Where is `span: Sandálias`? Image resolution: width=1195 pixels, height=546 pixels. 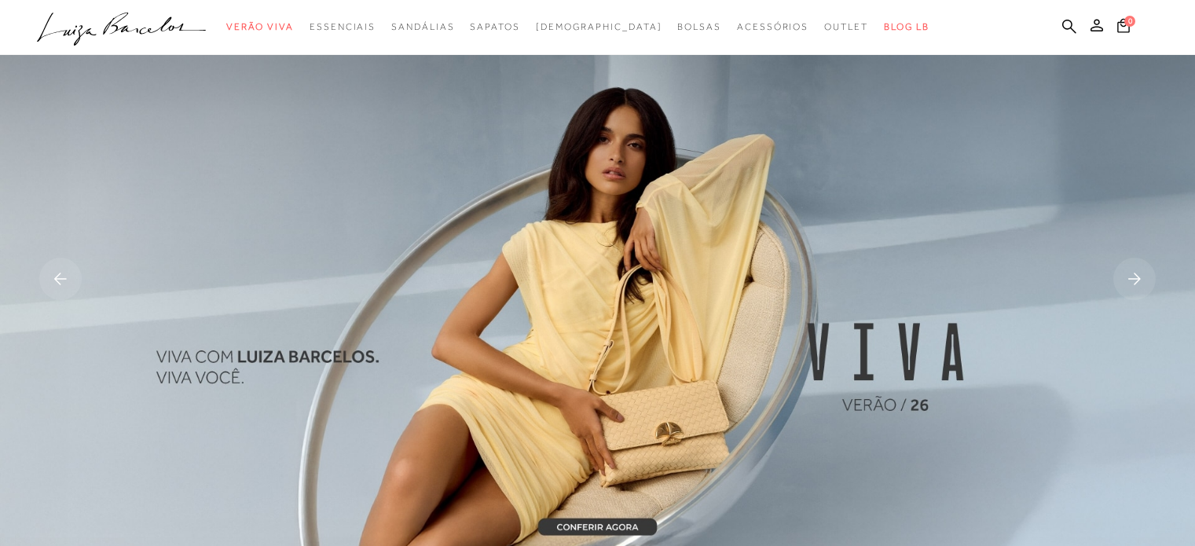 span: Sandálias is located at coordinates (423, 27).